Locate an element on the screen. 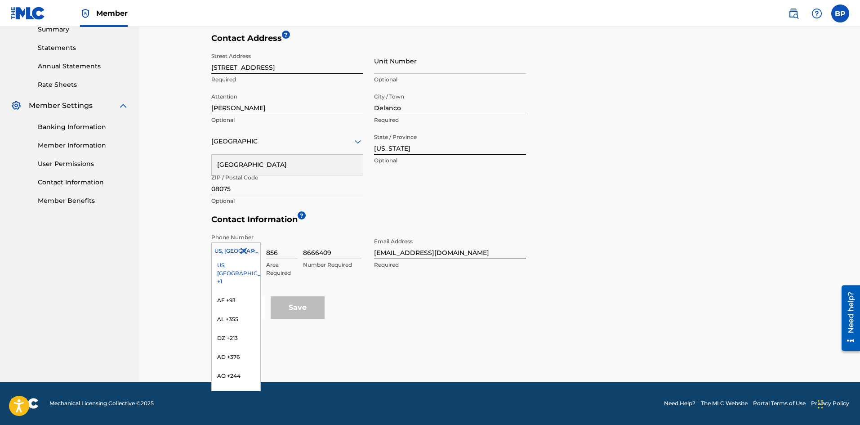 The image size is (860, 425). p: Number Required is located at coordinates (332, 265).